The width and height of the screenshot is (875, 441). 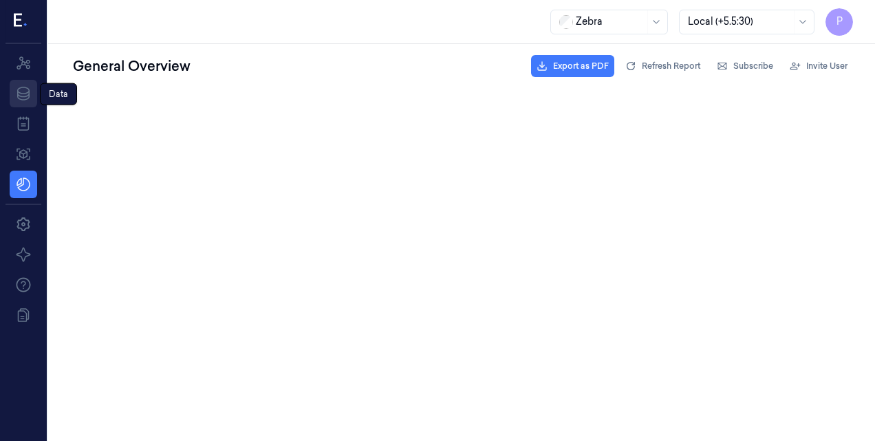 What do you see at coordinates (745, 66) in the screenshot?
I see `button: Subscribe` at bounding box center [745, 66].